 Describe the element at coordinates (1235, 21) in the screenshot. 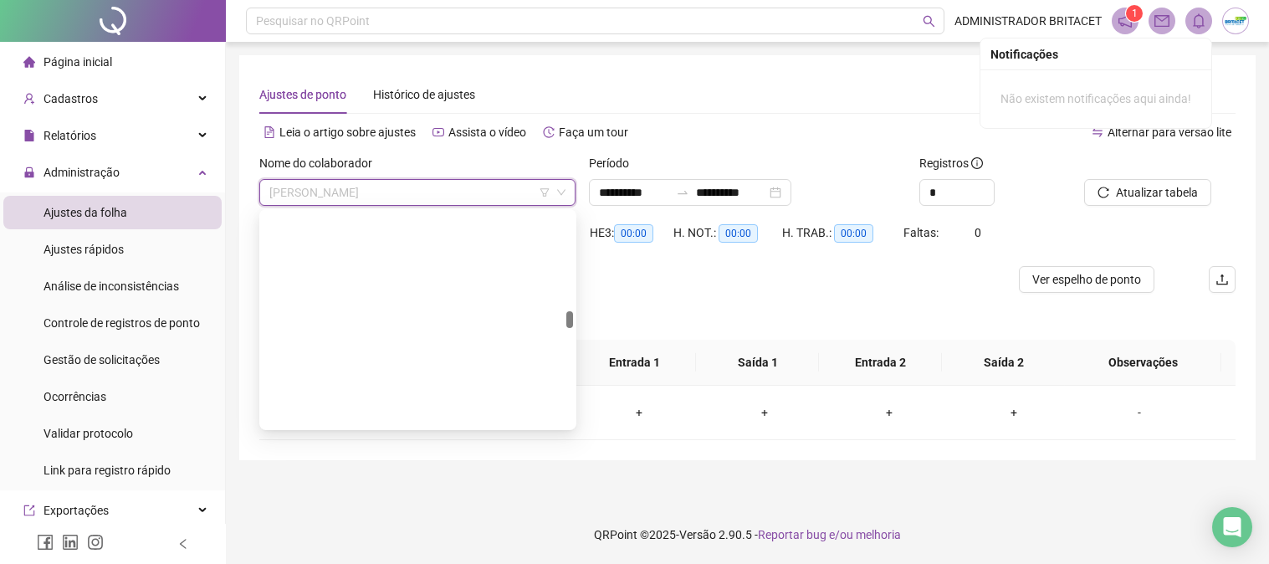

I see `img: 73035` at that location.